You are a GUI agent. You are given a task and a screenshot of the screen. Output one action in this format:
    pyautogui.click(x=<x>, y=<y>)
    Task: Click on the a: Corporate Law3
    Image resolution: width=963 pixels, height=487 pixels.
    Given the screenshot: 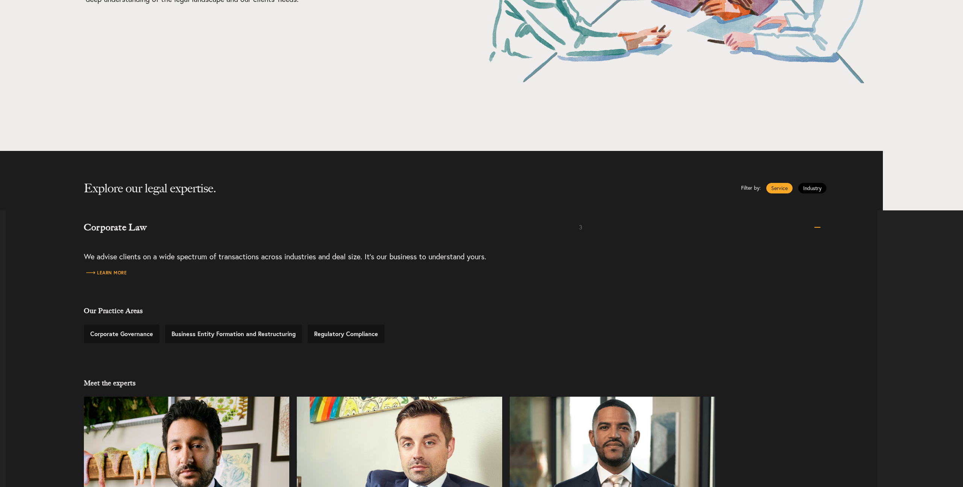 What is the action you would take?
    pyautogui.click(x=455, y=227)
    